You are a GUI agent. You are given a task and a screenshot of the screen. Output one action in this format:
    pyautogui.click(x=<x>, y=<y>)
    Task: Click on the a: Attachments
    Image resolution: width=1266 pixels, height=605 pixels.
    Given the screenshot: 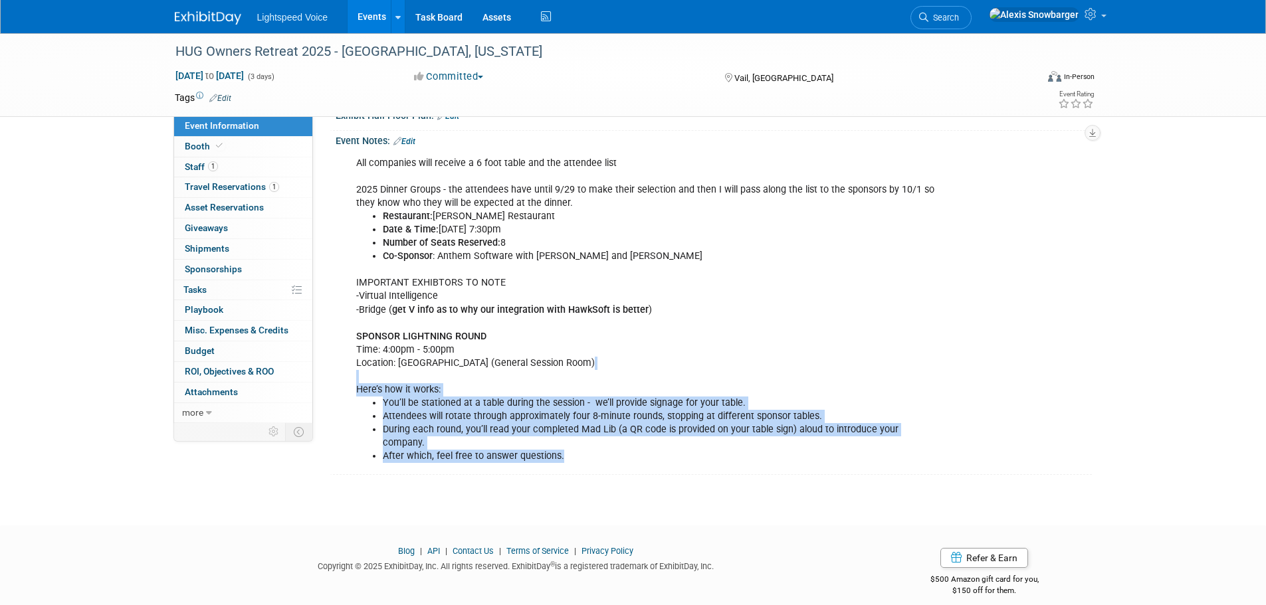 What is the action you would take?
    pyautogui.click(x=243, y=393)
    